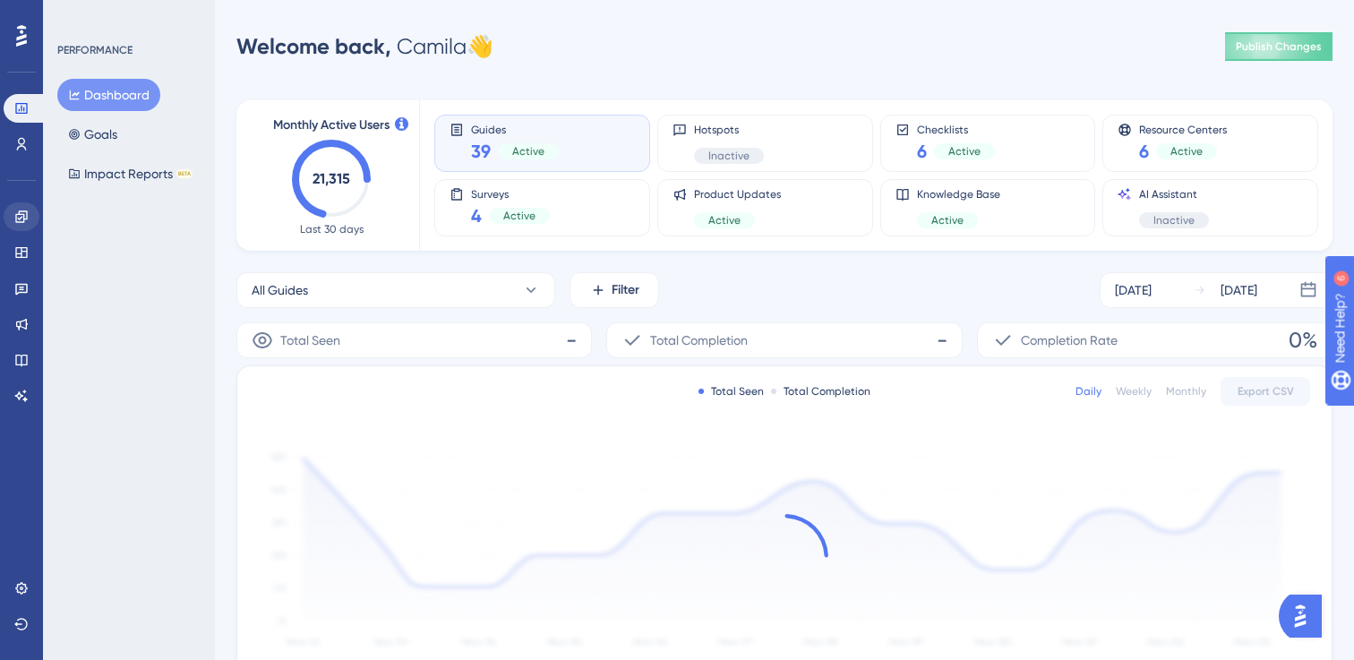 This screenshot has height=660, width=1354. Describe the element at coordinates (184, 174) in the screenshot. I see `div: BETA` at that location.